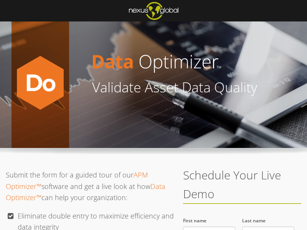 The image size is (307, 230). Describe the element at coordinates (232, 185) in the screenshot. I see `span: Schedule Your Live Demo` at that location.